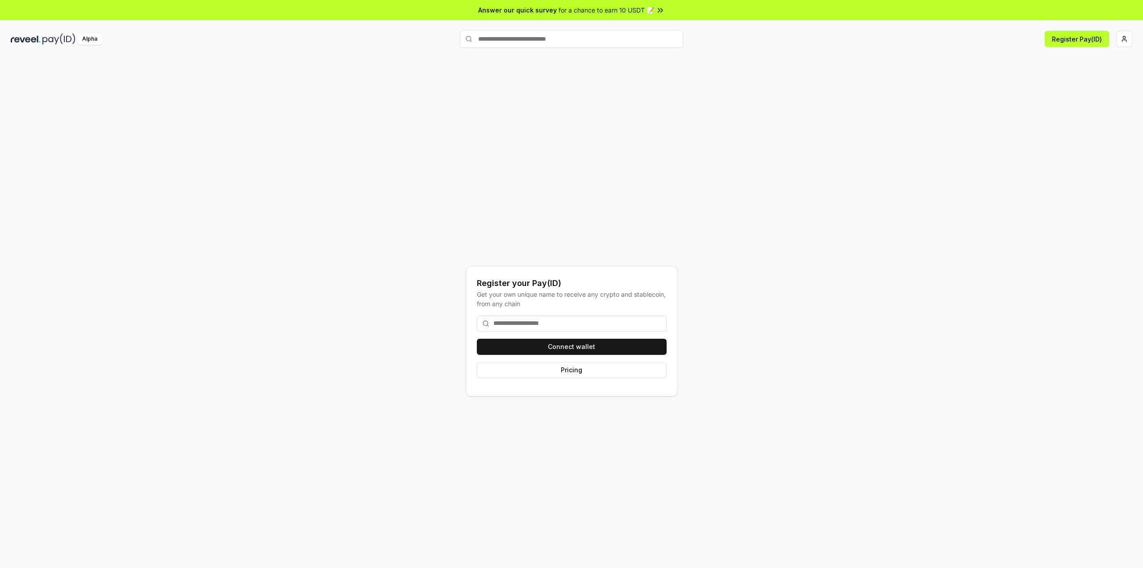 This screenshot has height=568, width=1143. Describe the element at coordinates (606, 10) in the screenshot. I see `span: for a chance to earn 10 USDT 📝` at that location.